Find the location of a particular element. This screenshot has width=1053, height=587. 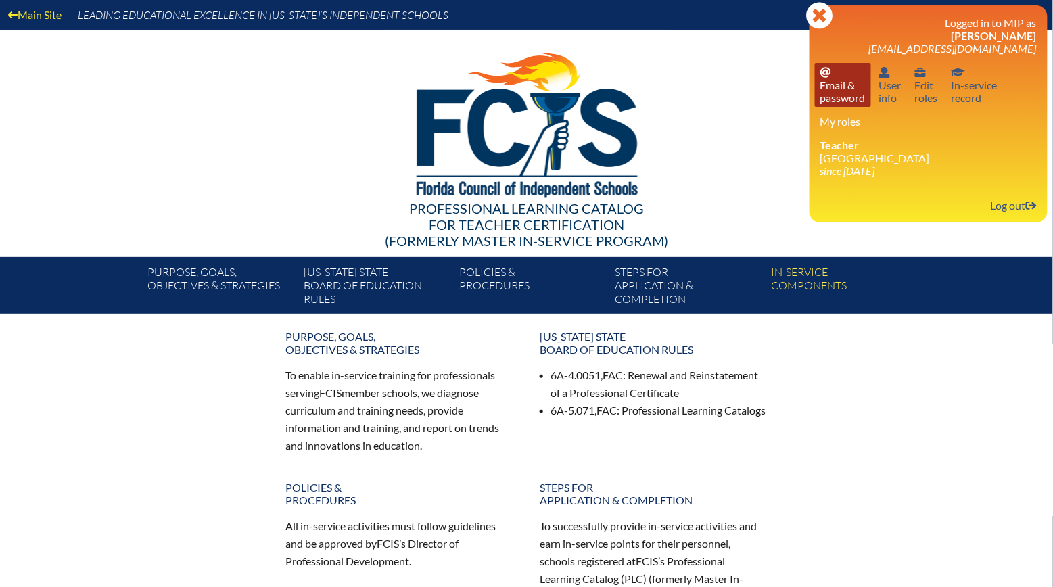

a: Email passwordEmail &password is located at coordinates (843, 85).